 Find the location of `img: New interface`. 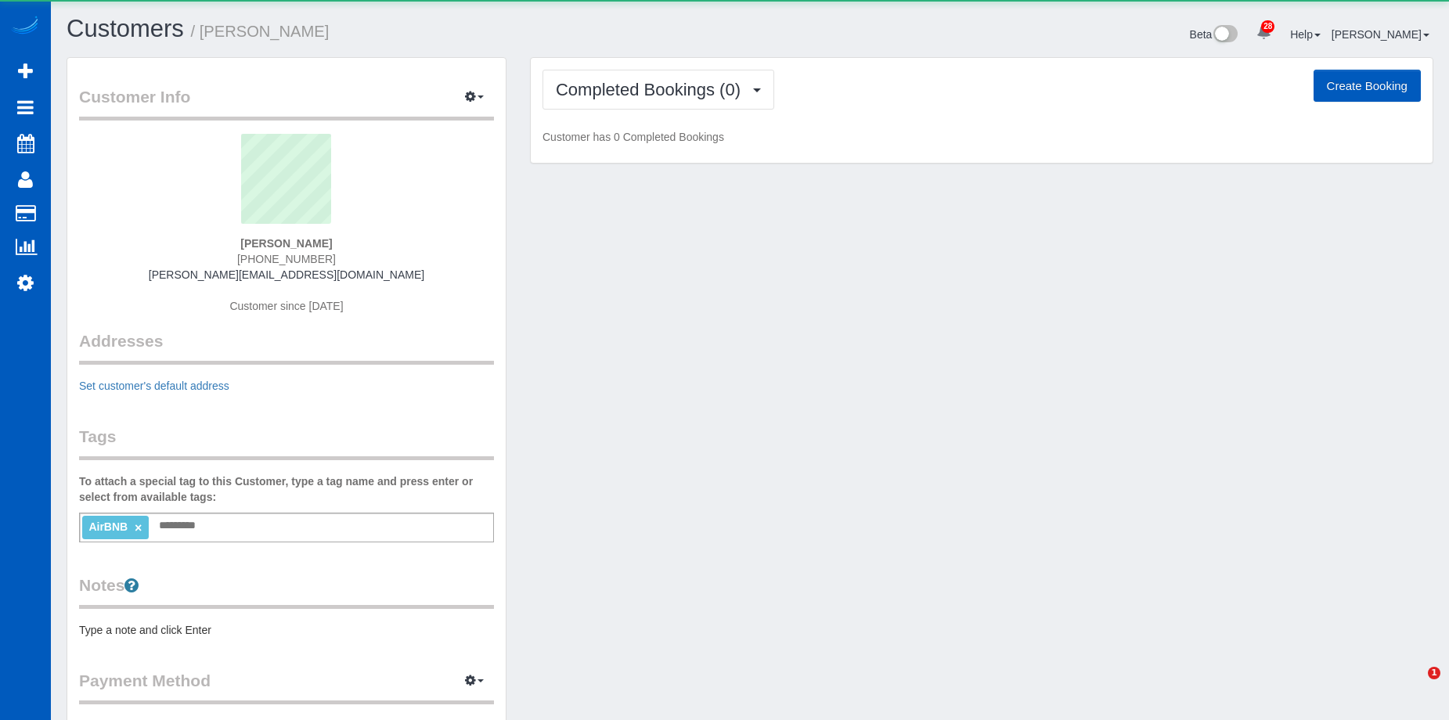

img: New interface is located at coordinates (1224, 35).